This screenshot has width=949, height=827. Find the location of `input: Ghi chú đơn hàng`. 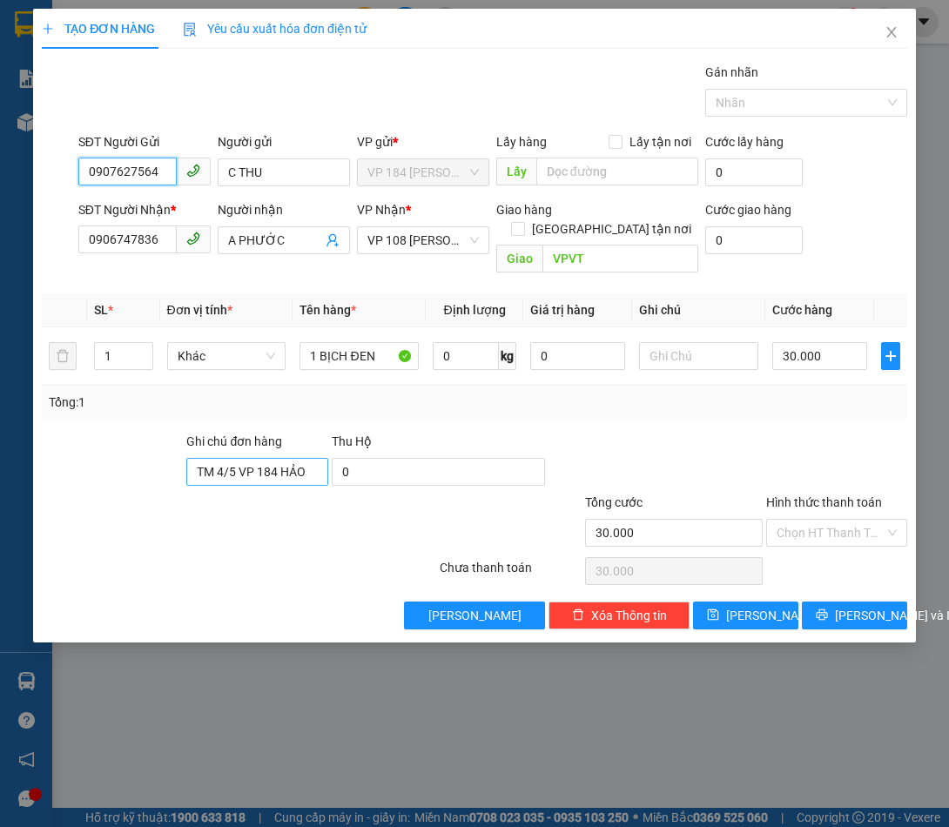

input: Ghi chú đơn hàng is located at coordinates (257, 472).